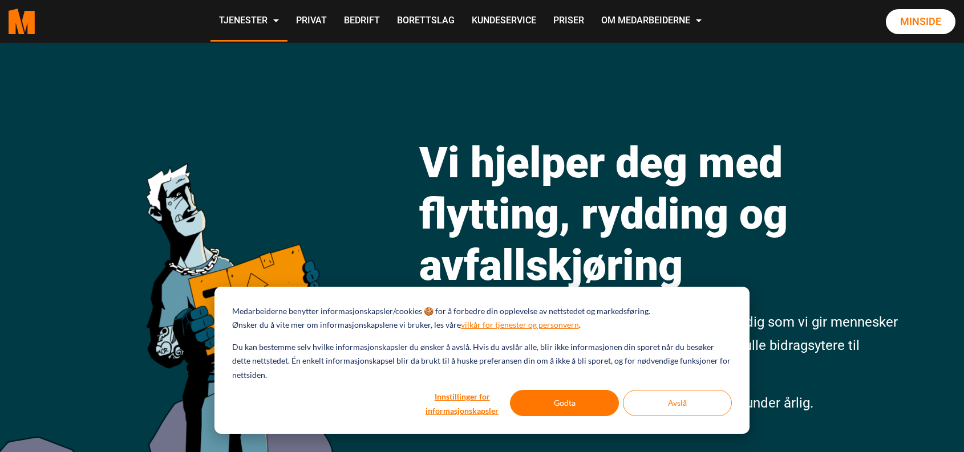 Image resolution: width=964 pixels, height=452 pixels. What do you see at coordinates (921, 22) in the screenshot?
I see `a: Minside` at bounding box center [921, 22].